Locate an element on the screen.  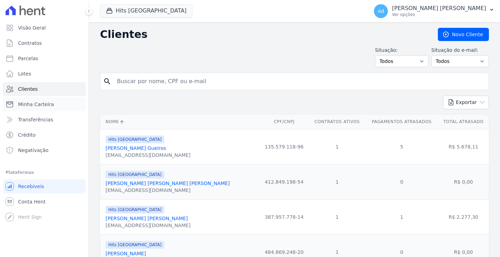
a: Contratos is located at coordinates (44, 43).